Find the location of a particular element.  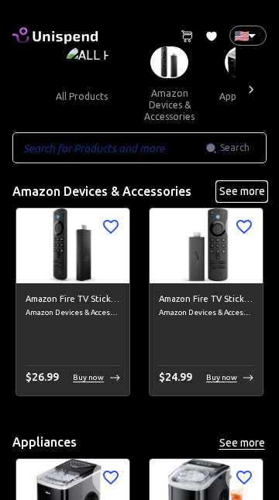

span: $ 26.99 is located at coordinates (42, 377).